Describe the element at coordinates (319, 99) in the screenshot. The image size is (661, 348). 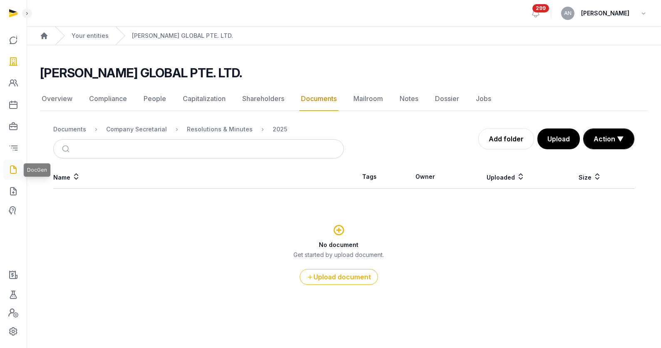
I see `a: Documents` at that location.